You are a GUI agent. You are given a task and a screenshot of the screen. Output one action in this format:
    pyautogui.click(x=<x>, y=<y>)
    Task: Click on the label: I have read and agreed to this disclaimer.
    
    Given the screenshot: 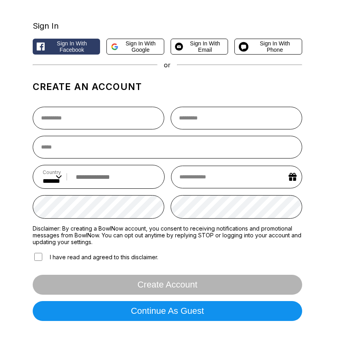 What is the action you would take?
    pyautogui.click(x=95, y=257)
    